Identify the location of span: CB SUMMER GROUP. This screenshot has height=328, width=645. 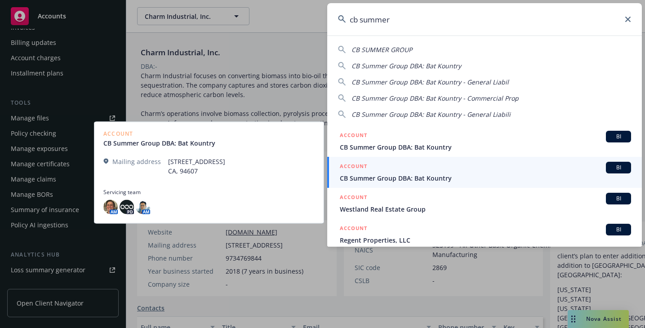
(382, 49).